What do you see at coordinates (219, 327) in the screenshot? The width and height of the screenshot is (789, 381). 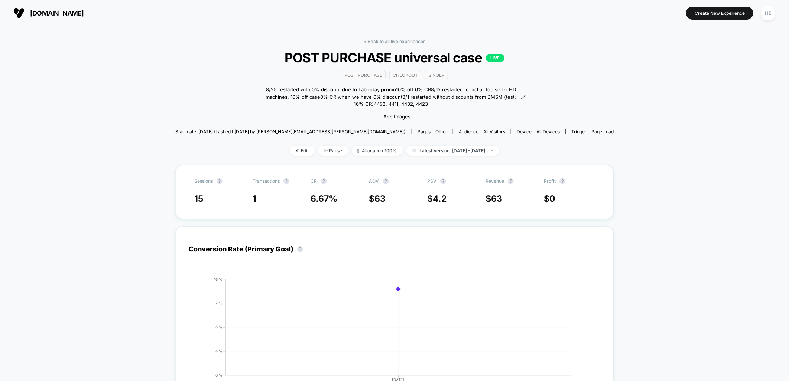 I see `tspan: 8 %` at bounding box center [219, 327].